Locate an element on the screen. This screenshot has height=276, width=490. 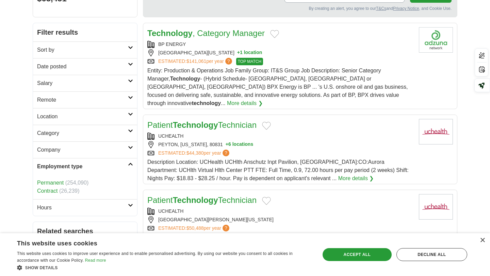
button: +6 locations is located at coordinates (239, 145).